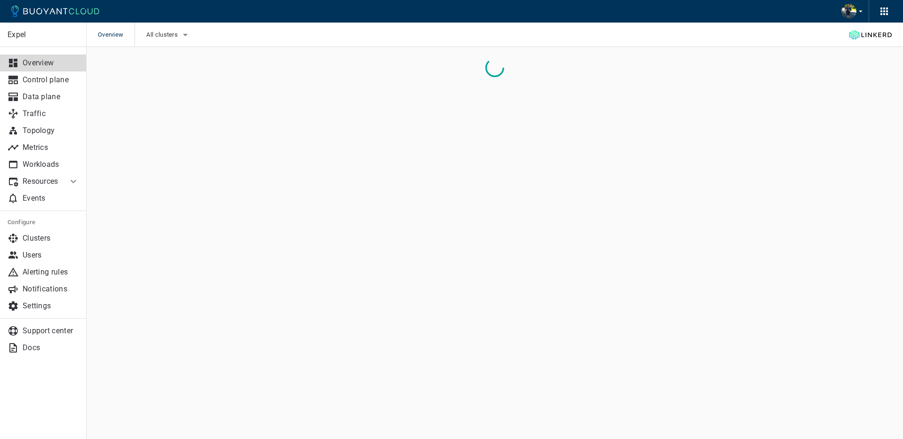  Describe the element at coordinates (51, 97) in the screenshot. I see `p: Data plane` at that location.